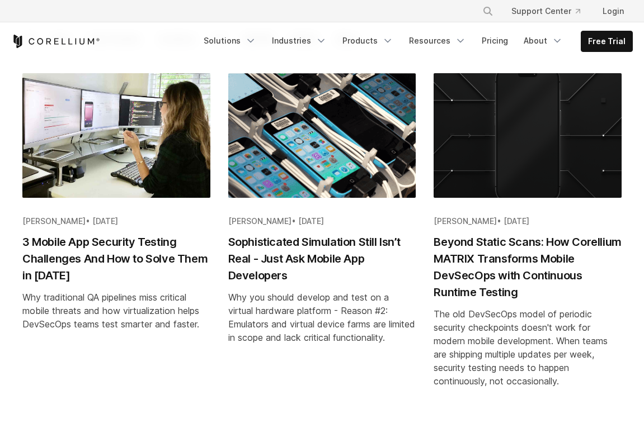 The height and width of the screenshot is (433, 644). What do you see at coordinates (367, 41) in the screenshot?
I see `a: Products` at bounding box center [367, 41].